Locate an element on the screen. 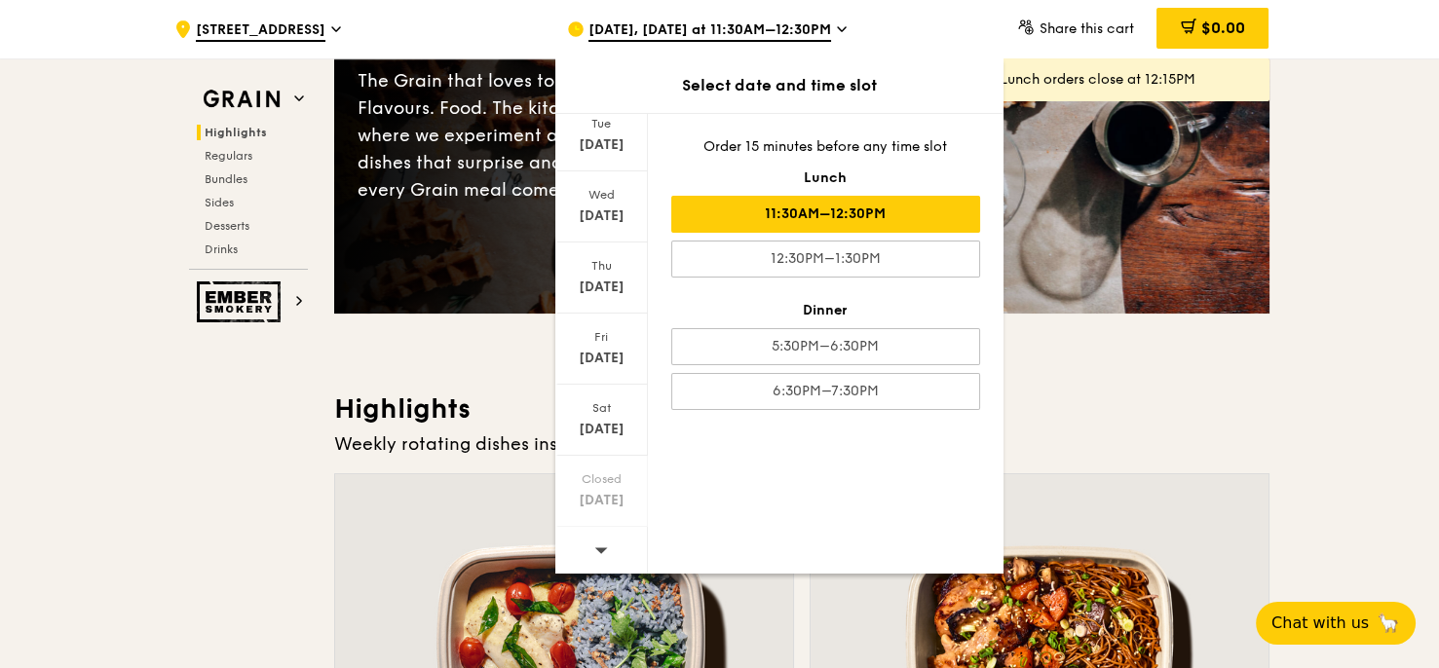 The height and width of the screenshot is (668, 1439). span: Sides is located at coordinates (219, 203).